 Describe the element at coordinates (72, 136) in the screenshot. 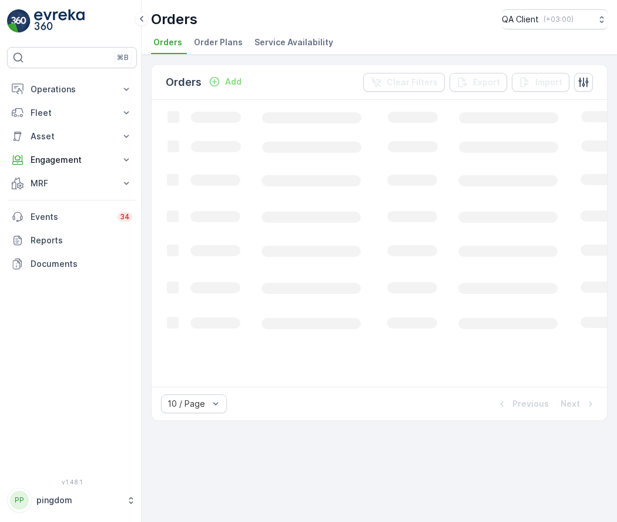

I see `p: Asset` at that location.